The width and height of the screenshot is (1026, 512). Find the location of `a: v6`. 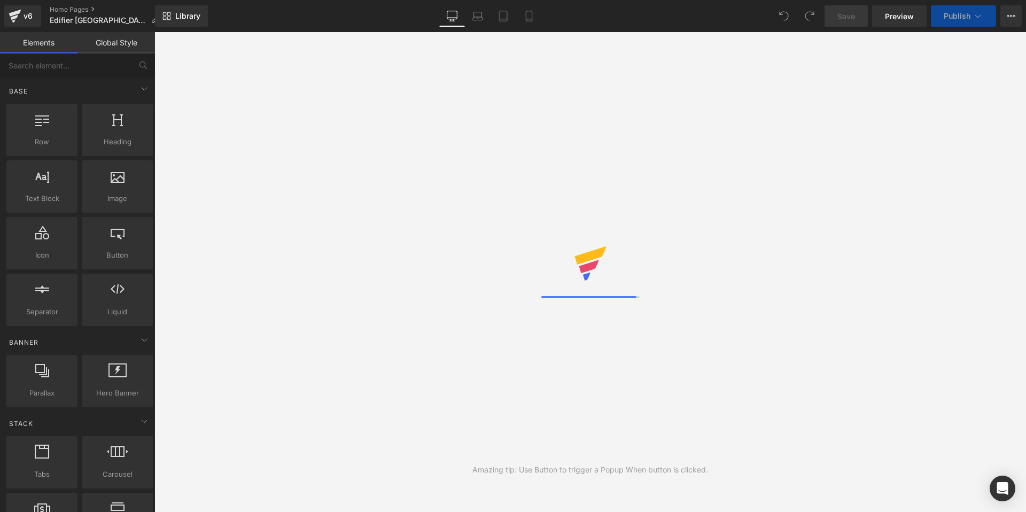

a: v6 is located at coordinates (22, 16).